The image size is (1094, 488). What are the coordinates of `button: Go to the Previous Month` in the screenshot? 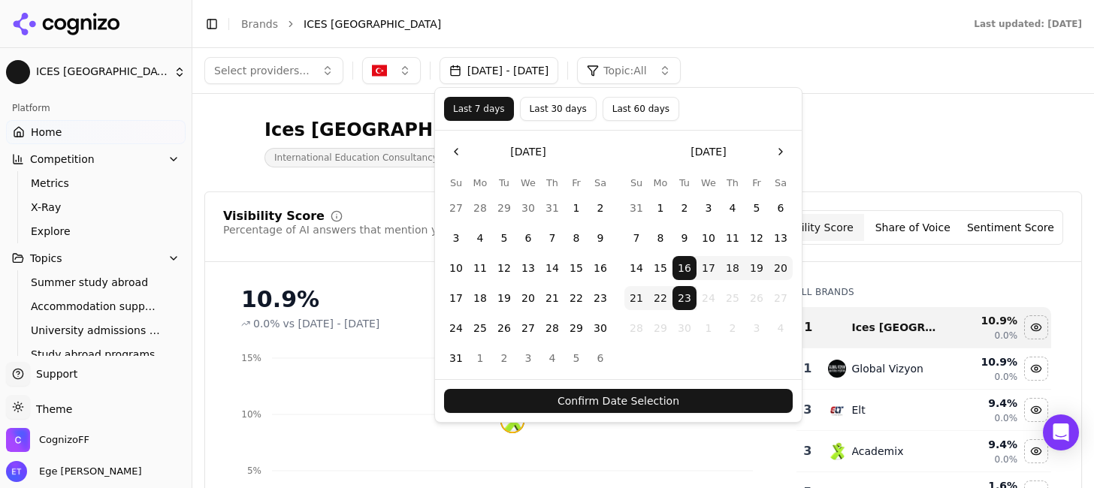 It's located at (456, 152).